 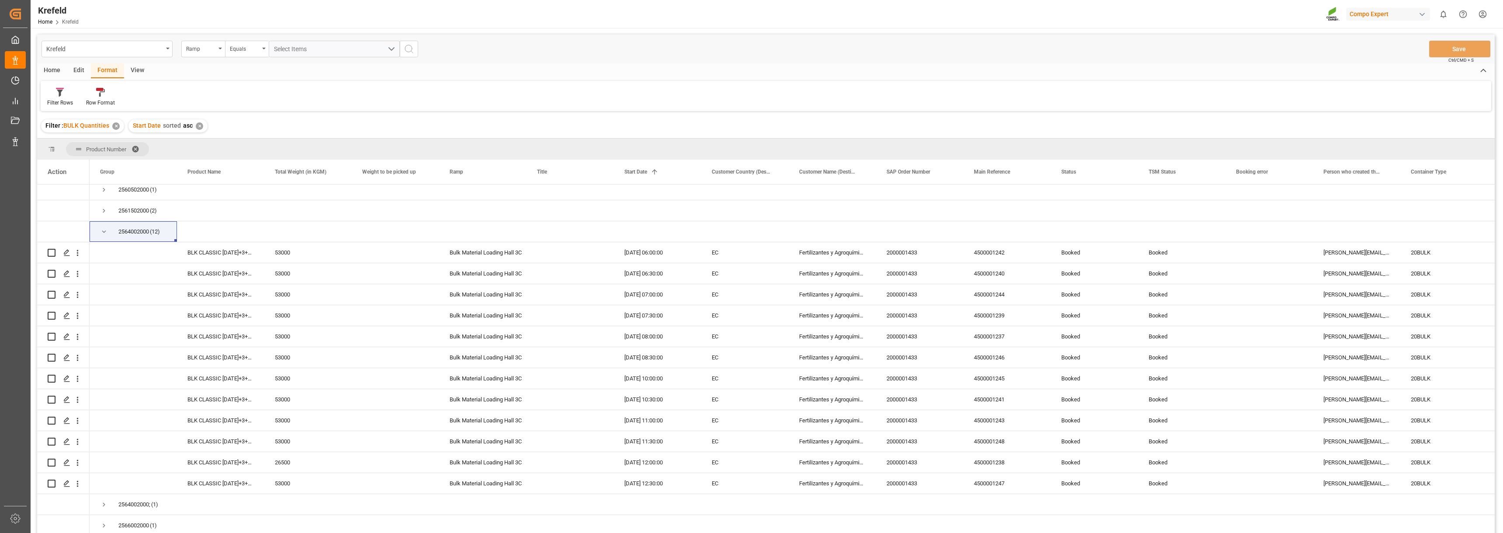 I want to click on div: 26500, so click(x=308, y=462).